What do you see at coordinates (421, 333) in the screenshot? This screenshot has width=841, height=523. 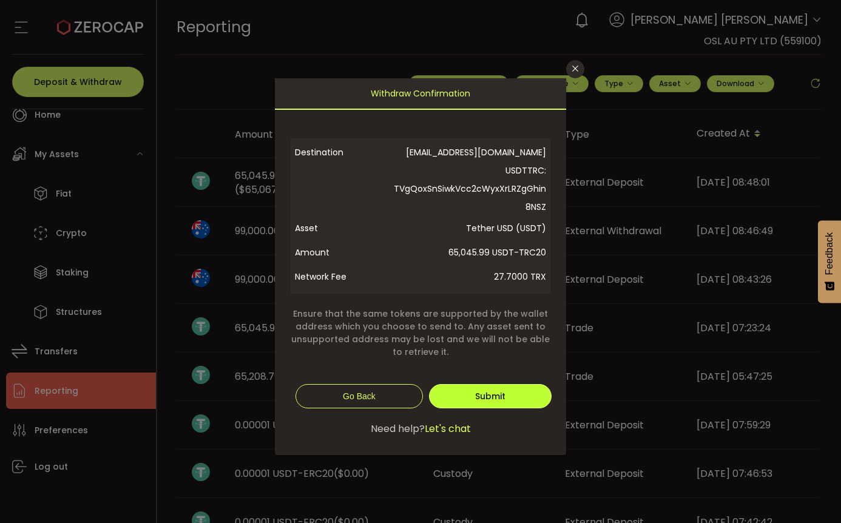 I see `span: Ensure that the same tokens are supported by the wallet address which you choose to send to. Any ...` at bounding box center [421, 333].